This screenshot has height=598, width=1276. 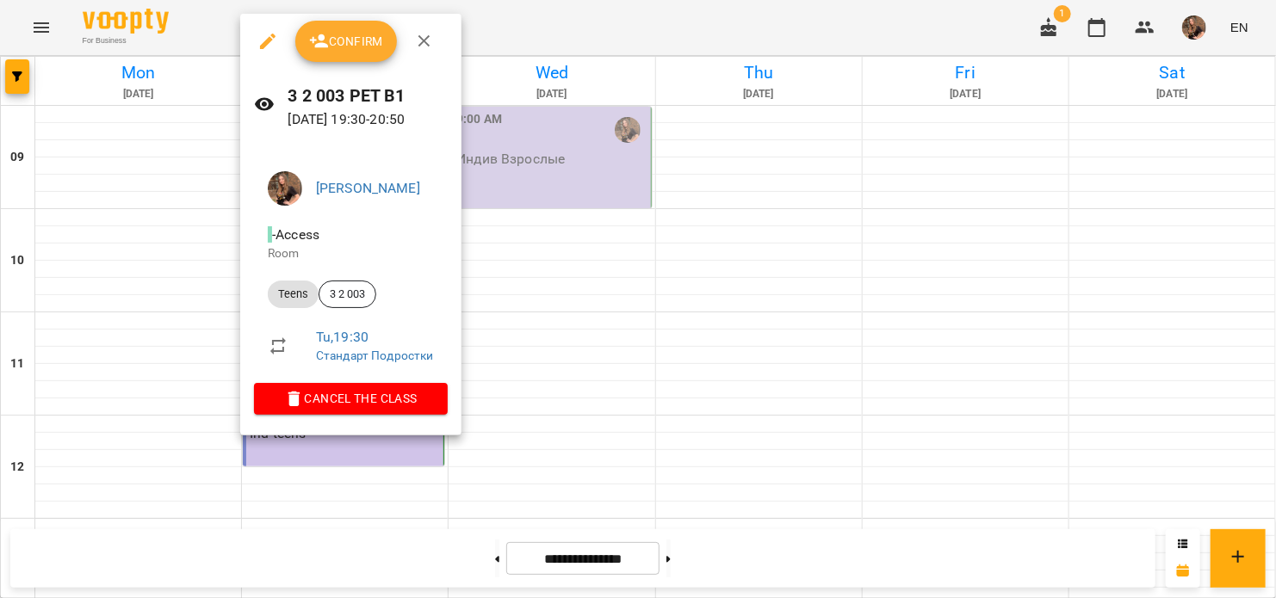 I want to click on h6: 3 2 003 PET B1, so click(x=368, y=96).